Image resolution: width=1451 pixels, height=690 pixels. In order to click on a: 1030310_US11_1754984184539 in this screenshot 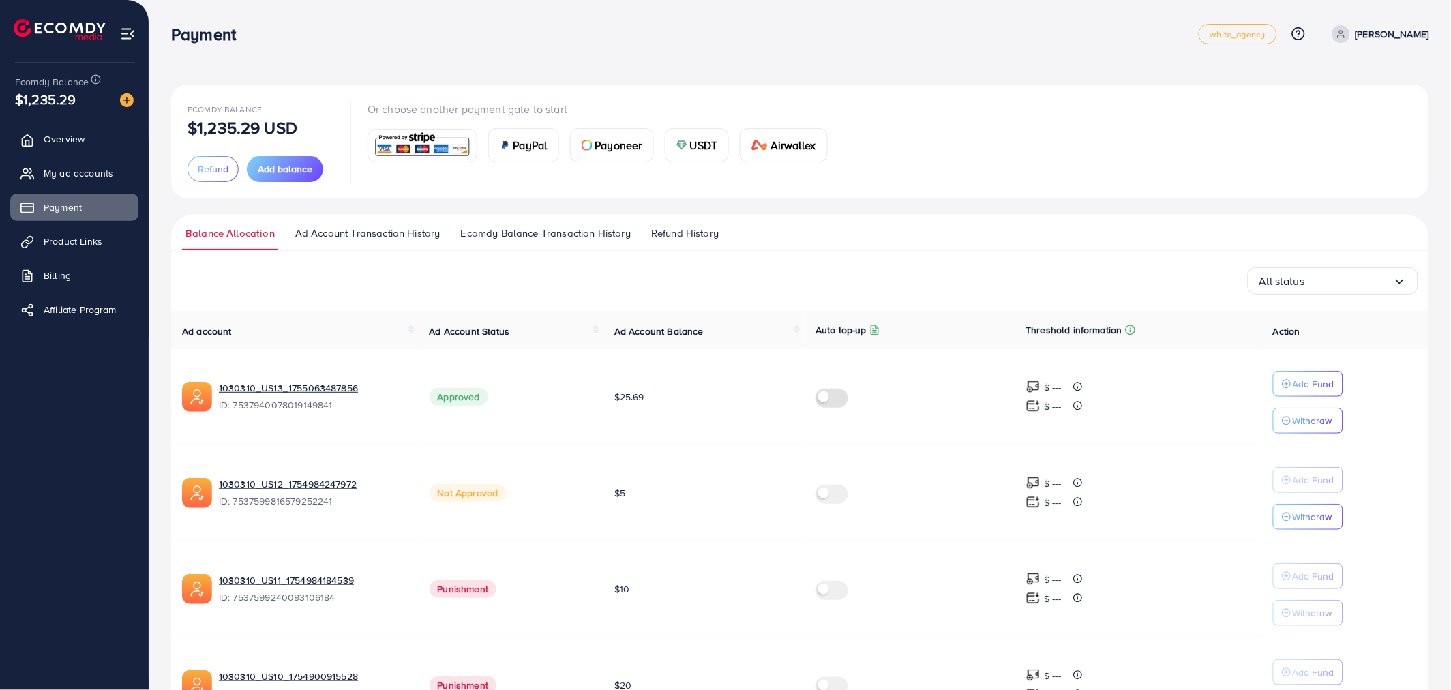, I will do `click(313, 580)`.